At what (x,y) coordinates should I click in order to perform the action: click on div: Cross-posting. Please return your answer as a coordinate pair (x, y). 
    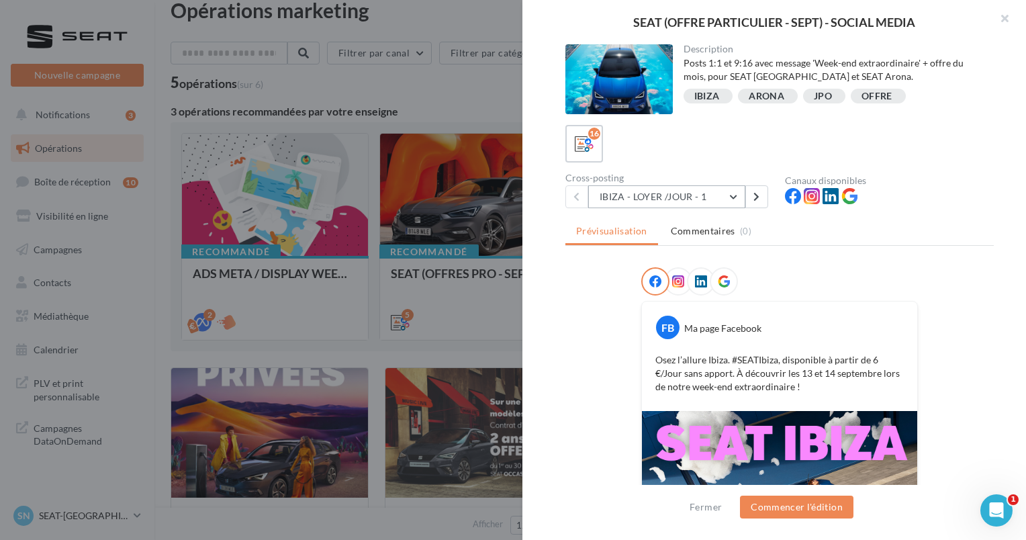
    Looking at the image, I should click on (669, 178).